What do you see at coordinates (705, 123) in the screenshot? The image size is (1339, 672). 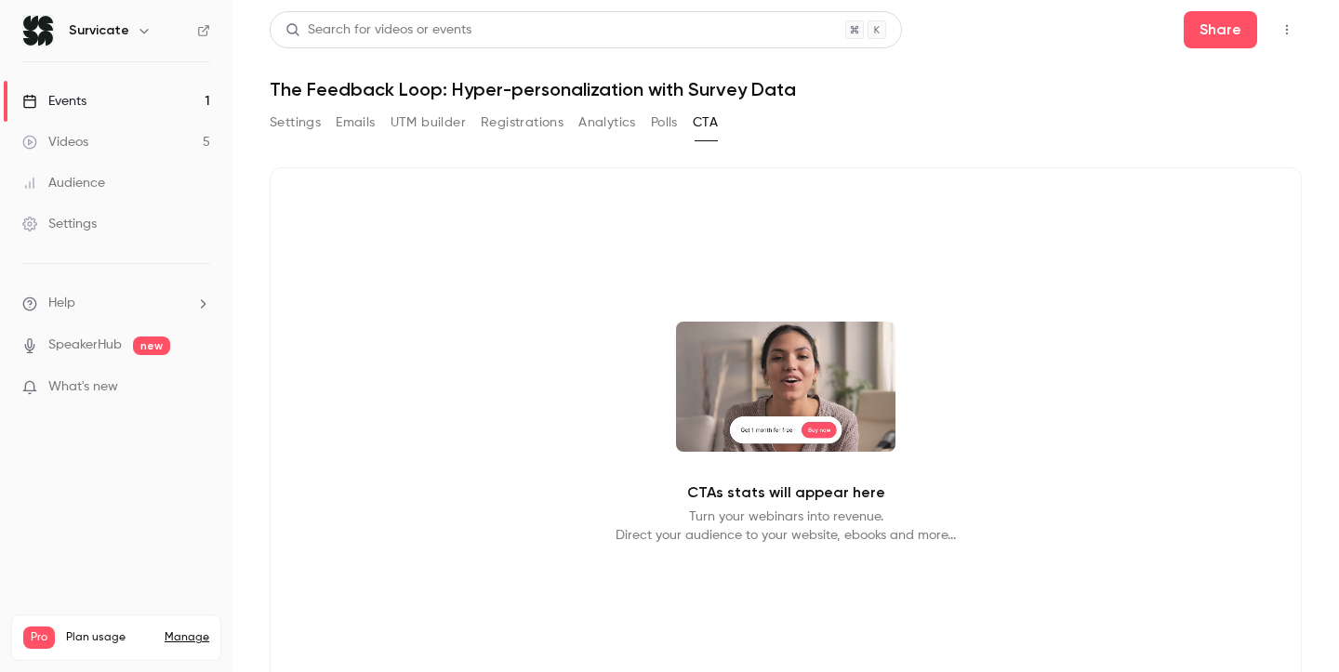 I see `button: CTA` at bounding box center [705, 123].